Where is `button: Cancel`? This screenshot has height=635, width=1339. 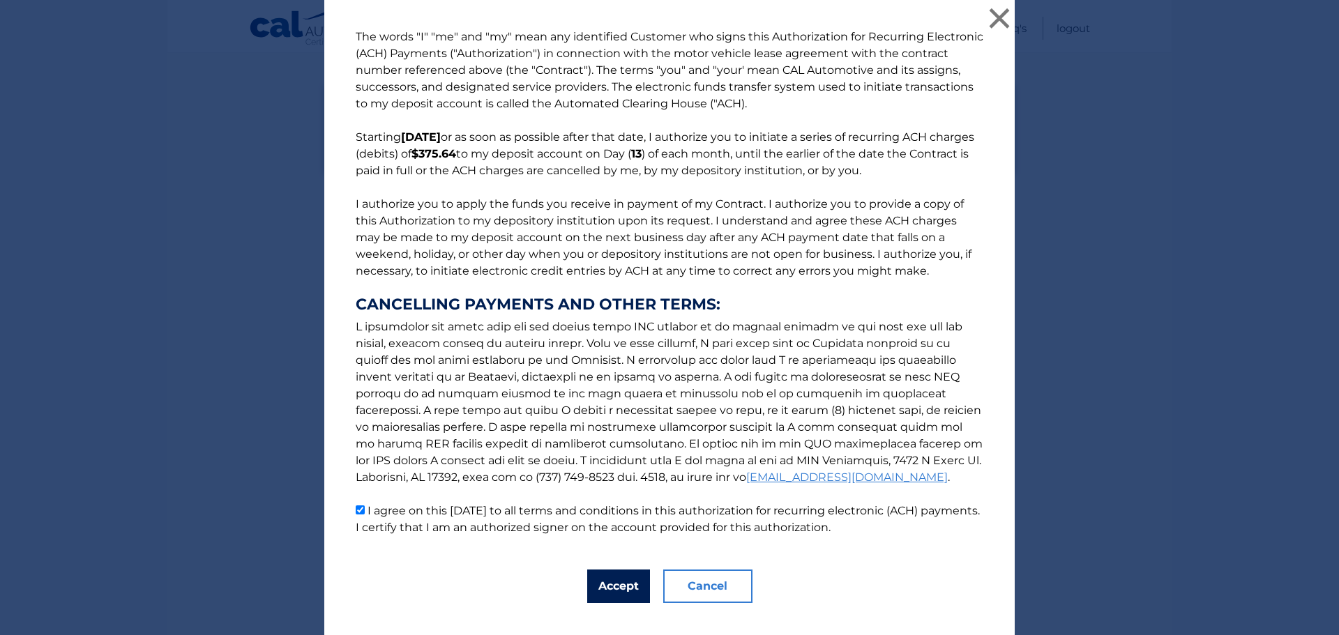 button: Cancel is located at coordinates (708, 587).